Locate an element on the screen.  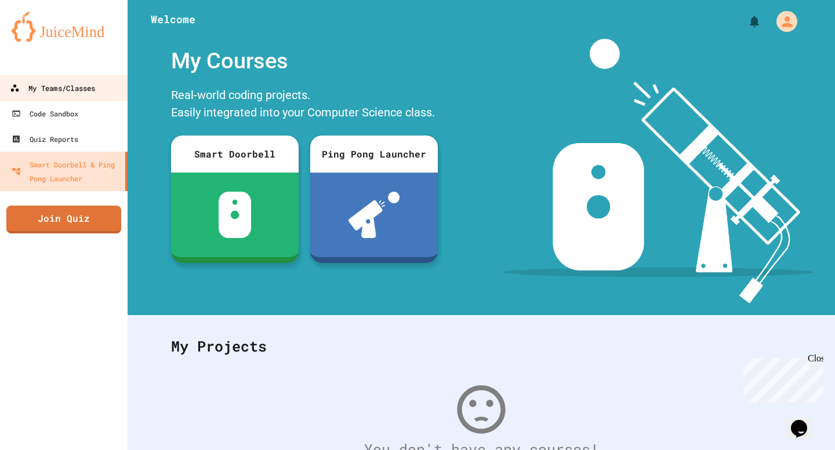
div: Smart Doorbell is located at coordinates (235, 154).